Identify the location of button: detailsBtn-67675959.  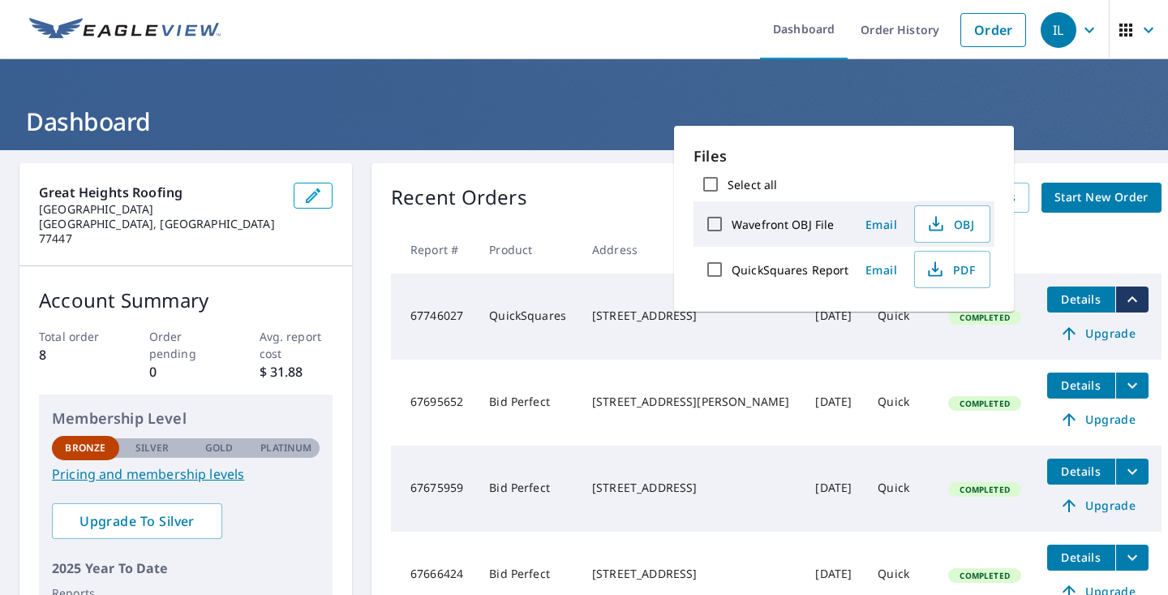
(1082, 471).